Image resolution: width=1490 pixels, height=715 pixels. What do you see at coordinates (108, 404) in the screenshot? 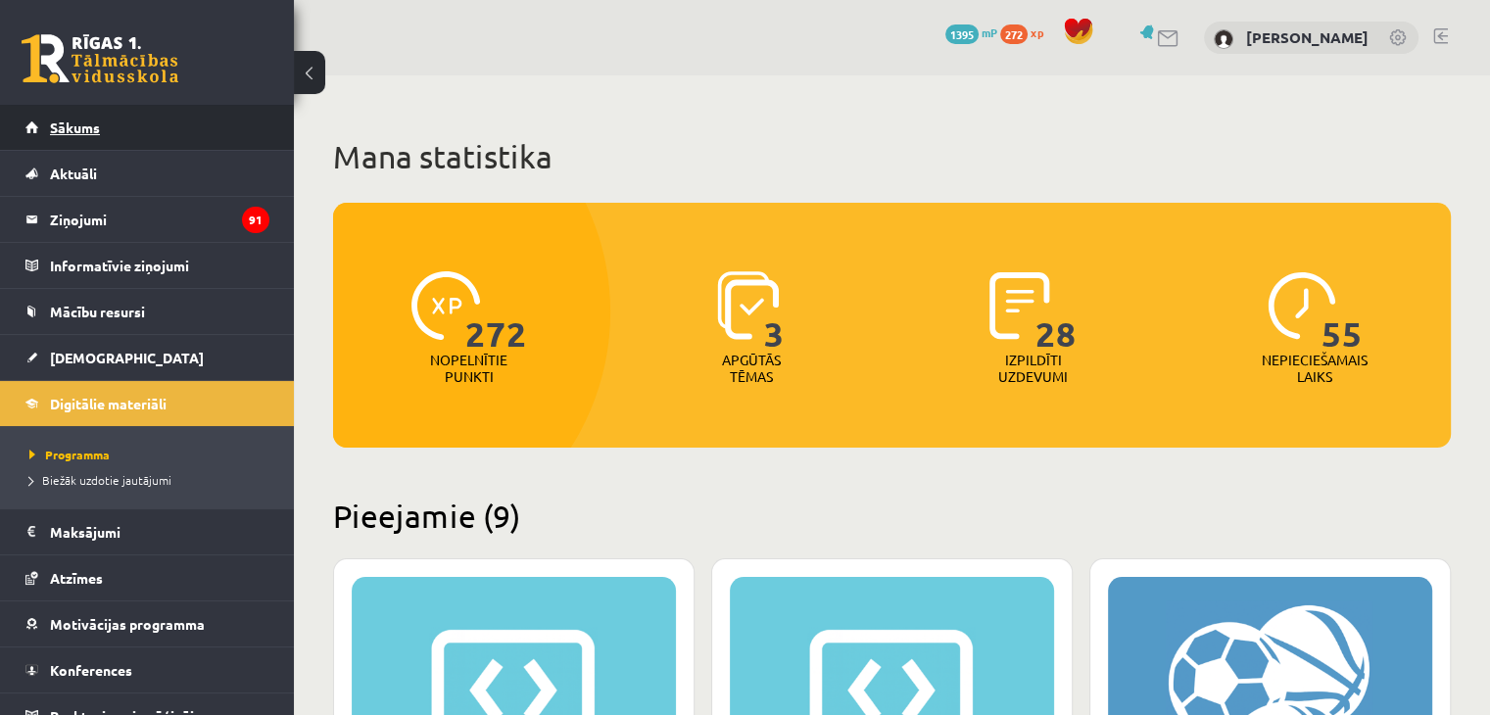
I see `span: Digitālie materiāli` at bounding box center [108, 404].